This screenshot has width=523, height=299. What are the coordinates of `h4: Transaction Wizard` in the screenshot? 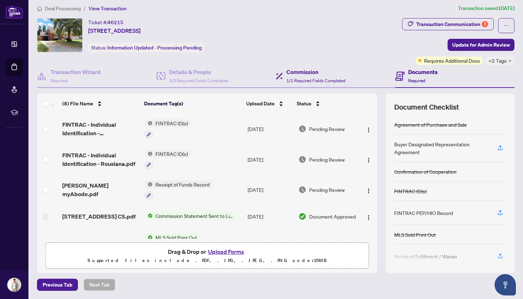 It's located at (75, 72).